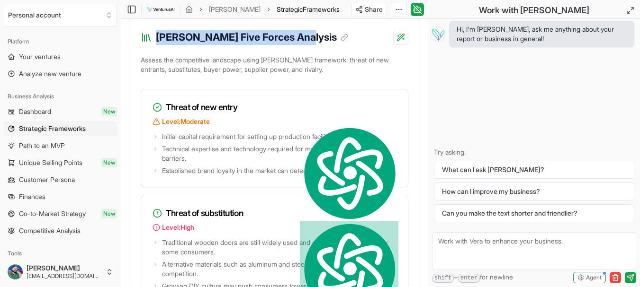 The height and width of the screenshot is (287, 640). What do you see at coordinates (50, 74) in the screenshot?
I see `span: Analyze new venture` at bounding box center [50, 74].